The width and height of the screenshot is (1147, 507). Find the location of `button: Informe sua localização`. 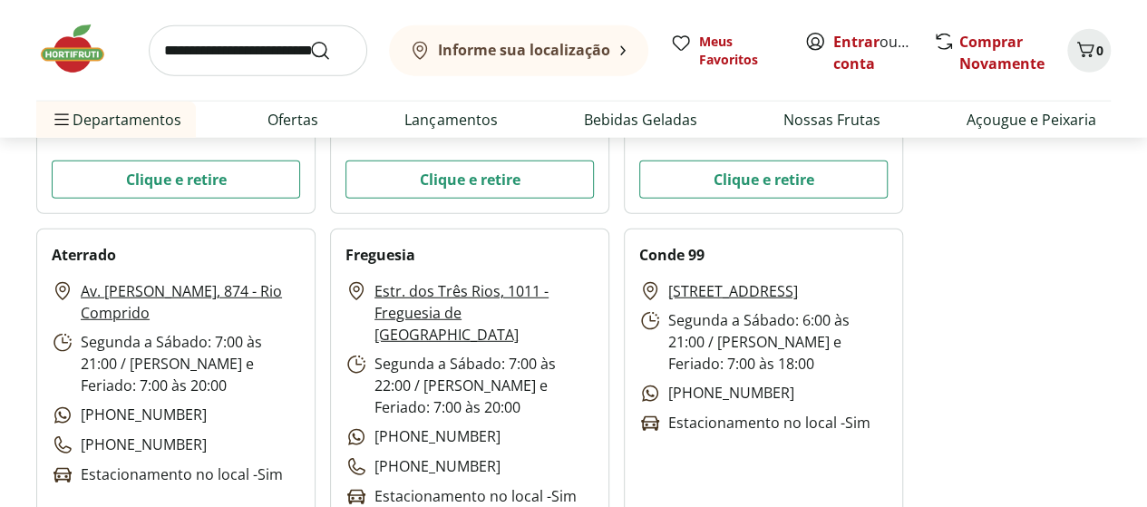

button: Informe sua localização is located at coordinates (519, 51).